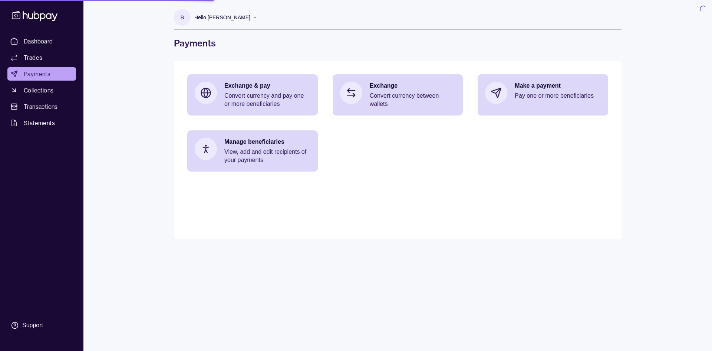 The height and width of the screenshot is (351, 712). I want to click on p: Convert currency and pay one or more beneficiaries, so click(268, 100).